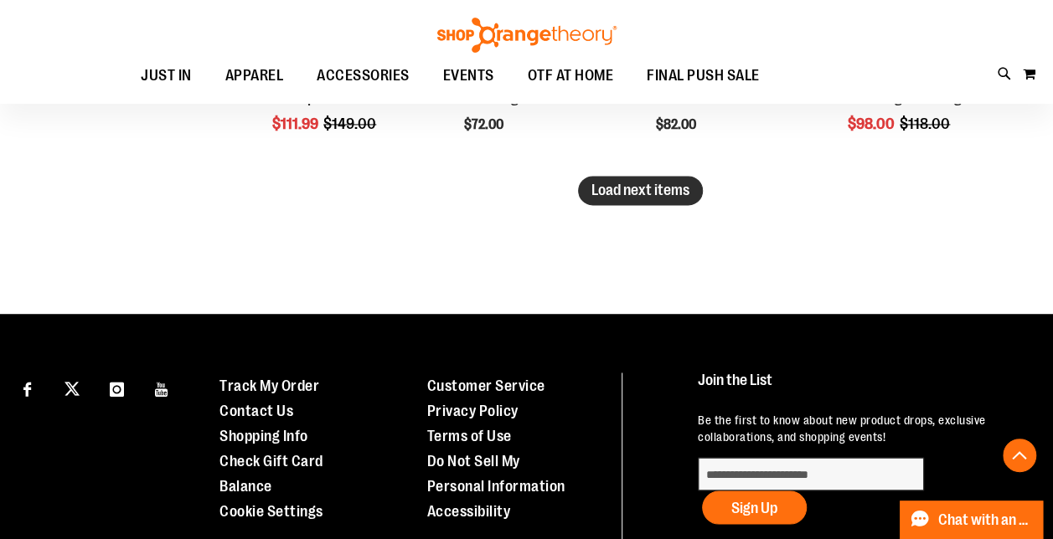 The width and height of the screenshot is (1053, 539). I want to click on a: FINAL PUSH SALE, so click(703, 76).